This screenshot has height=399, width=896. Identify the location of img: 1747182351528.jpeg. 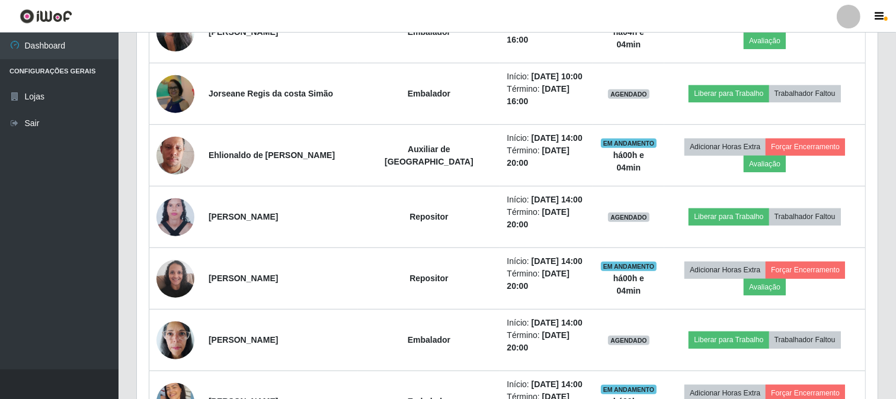
(175, 278).